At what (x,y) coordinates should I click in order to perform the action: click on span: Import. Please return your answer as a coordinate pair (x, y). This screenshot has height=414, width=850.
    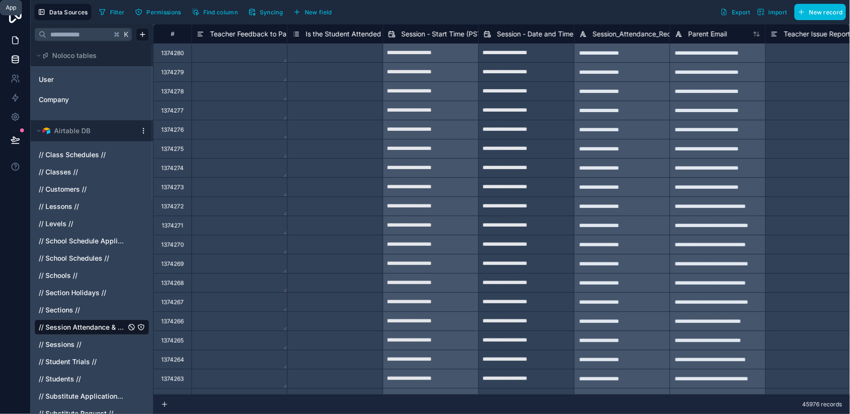
    Looking at the image, I should click on (778, 12).